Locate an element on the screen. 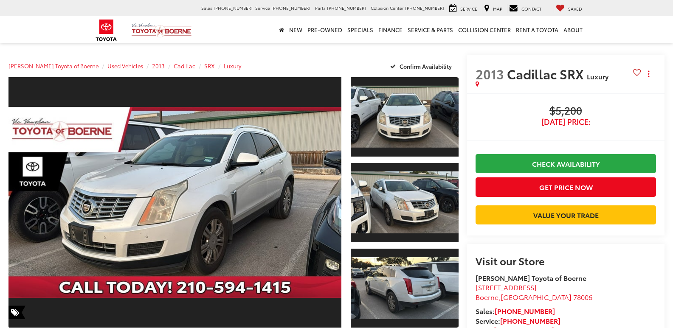  span: Used Vehicles is located at coordinates (125, 66).